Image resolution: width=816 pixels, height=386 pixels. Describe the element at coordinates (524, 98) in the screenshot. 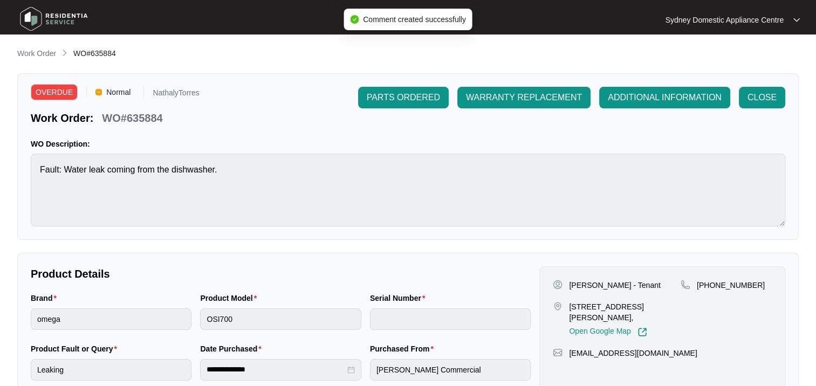

I see `button: WARRANTY REPLACEMENT` at that location.